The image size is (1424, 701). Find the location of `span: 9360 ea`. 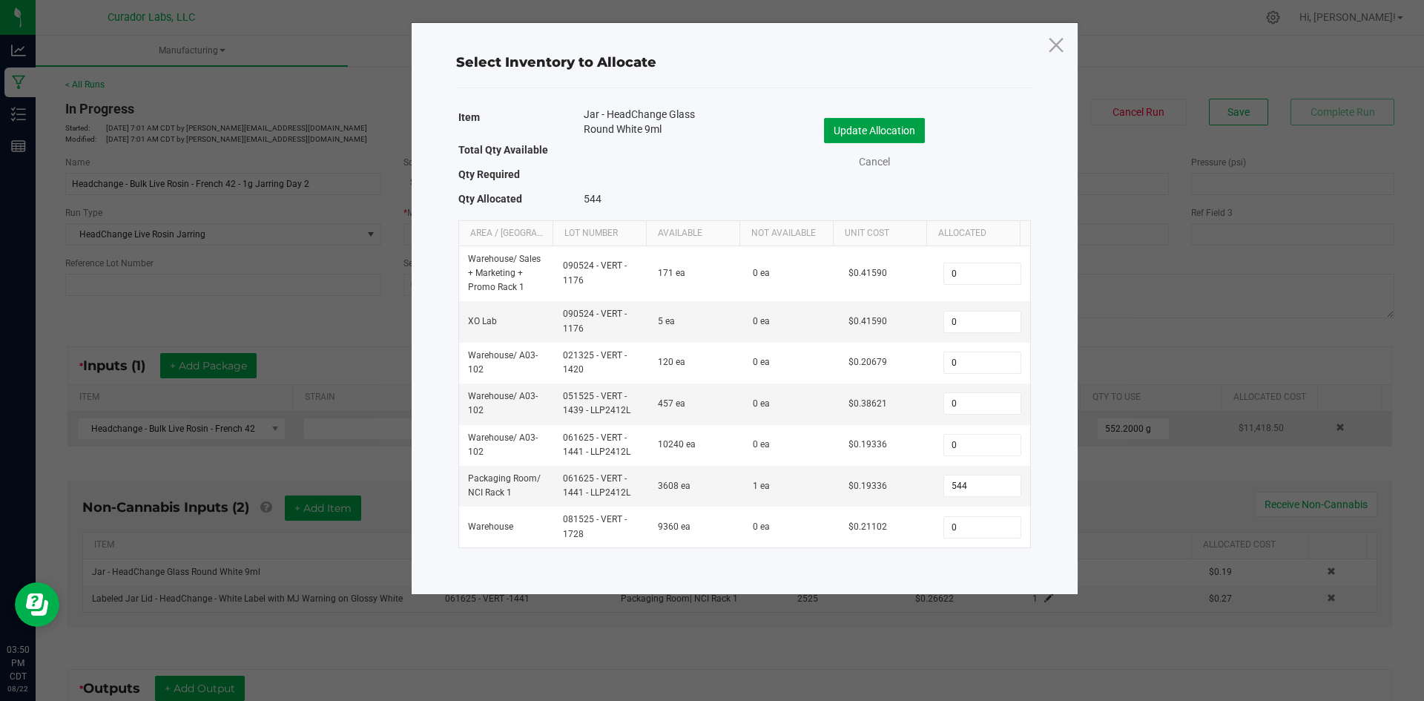

span: 9360 ea is located at coordinates (674, 526).